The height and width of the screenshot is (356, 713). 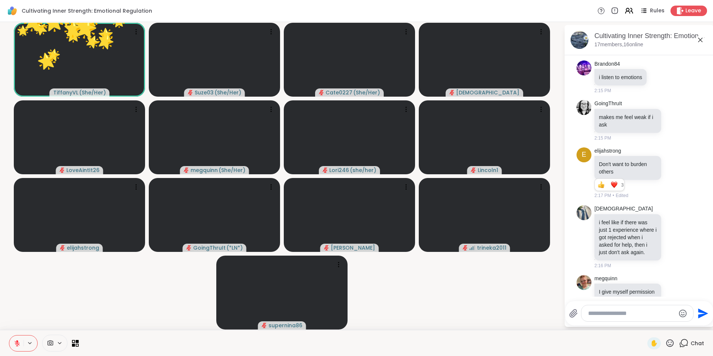 I want to click on button: Emoji picker, so click(x=683, y=313).